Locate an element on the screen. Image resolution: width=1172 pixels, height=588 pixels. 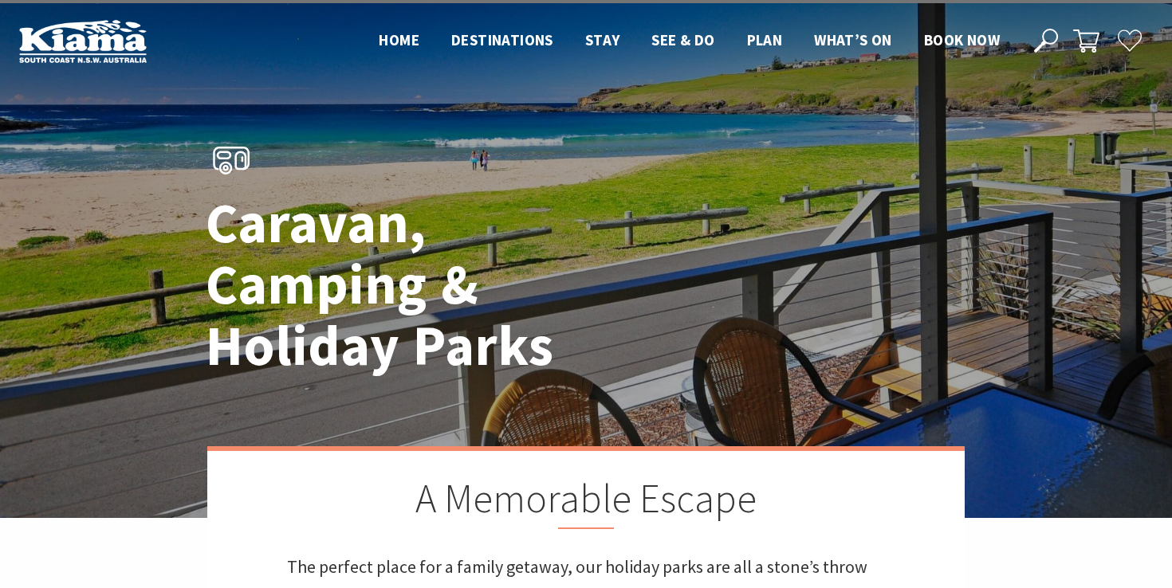
nav: Main Menu is located at coordinates (689, 41).